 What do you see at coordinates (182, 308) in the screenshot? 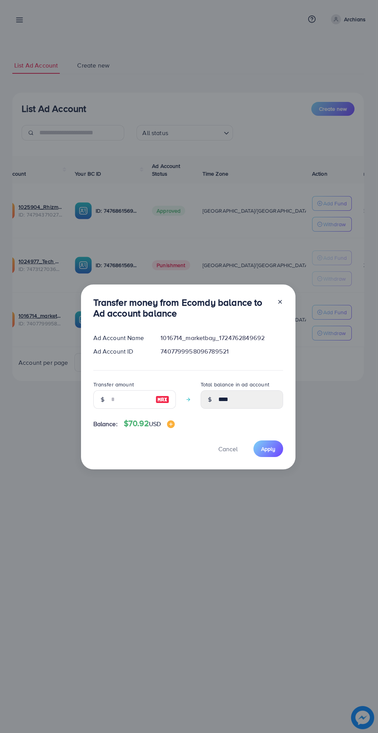
I see `h3: Transfer money from Ecomdy balance to Ad account balance` at bounding box center [182, 308].